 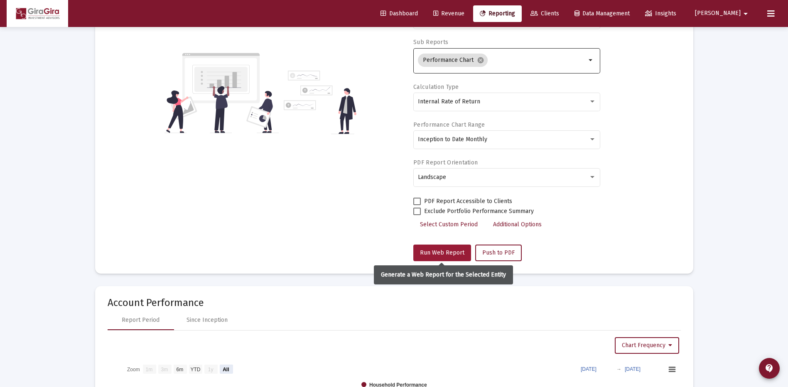 What do you see at coordinates (448, 14) in the screenshot?
I see `a: Revenue` at bounding box center [448, 14].